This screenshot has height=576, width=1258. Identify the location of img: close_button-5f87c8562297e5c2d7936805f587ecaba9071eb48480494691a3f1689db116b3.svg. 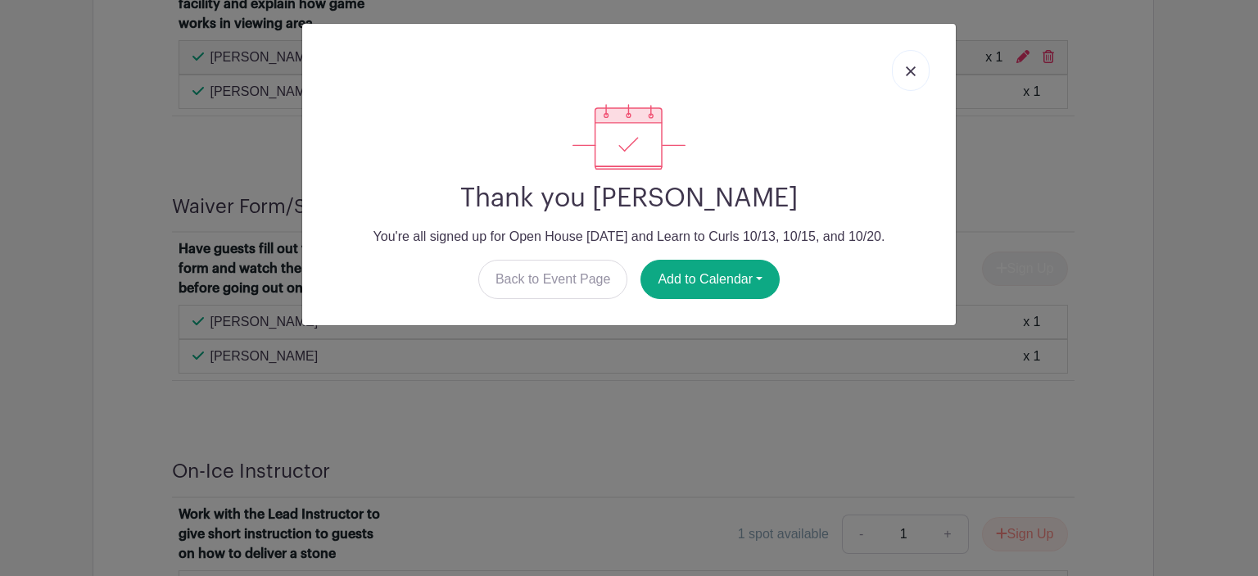
(911, 71).